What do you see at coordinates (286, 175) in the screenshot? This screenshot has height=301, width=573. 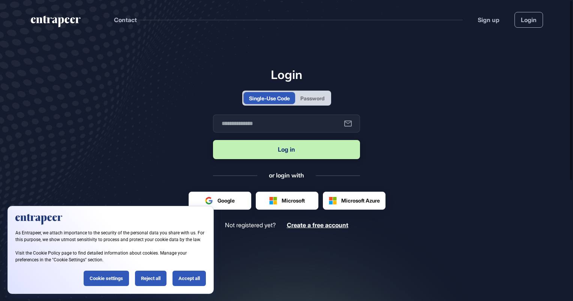 I see `div: or login with` at bounding box center [286, 175].